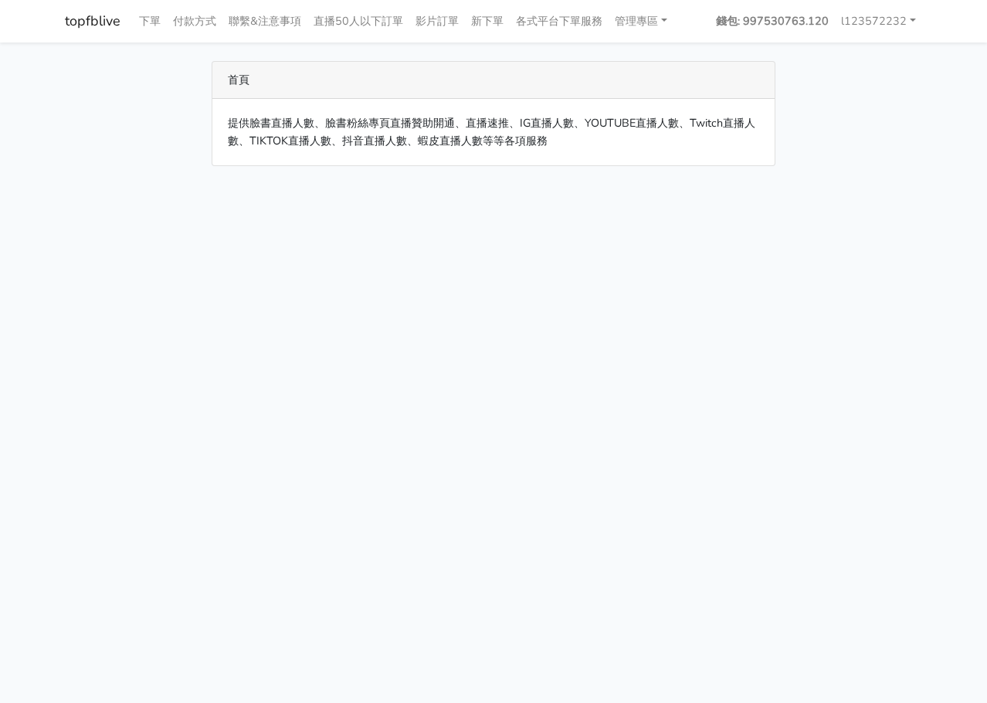  What do you see at coordinates (772, 21) in the screenshot?
I see `strong: 錢包: 997530763.120` at bounding box center [772, 21].